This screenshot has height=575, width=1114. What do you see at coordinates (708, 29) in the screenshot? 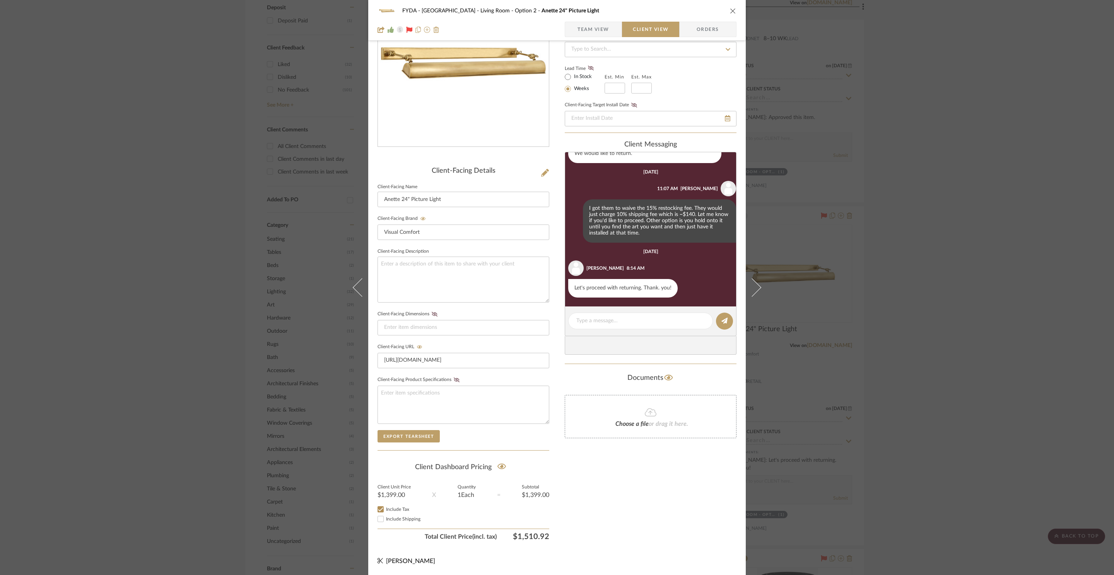
I see `span: Orders` at bounding box center [708, 29].